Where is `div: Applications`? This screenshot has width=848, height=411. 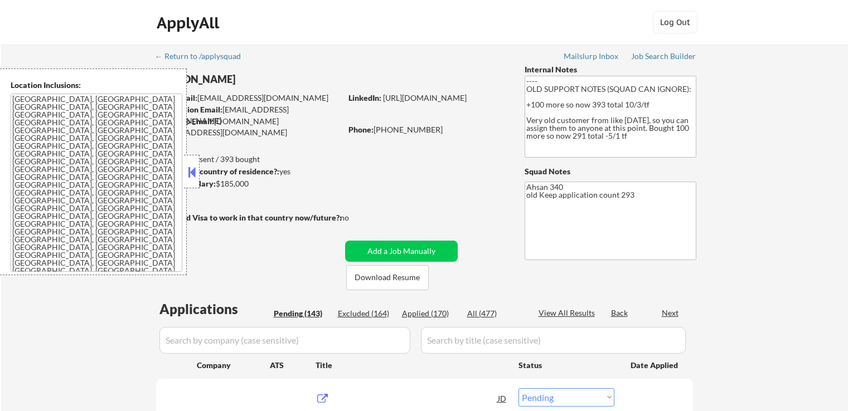 div: Applications is located at coordinates (215, 309).